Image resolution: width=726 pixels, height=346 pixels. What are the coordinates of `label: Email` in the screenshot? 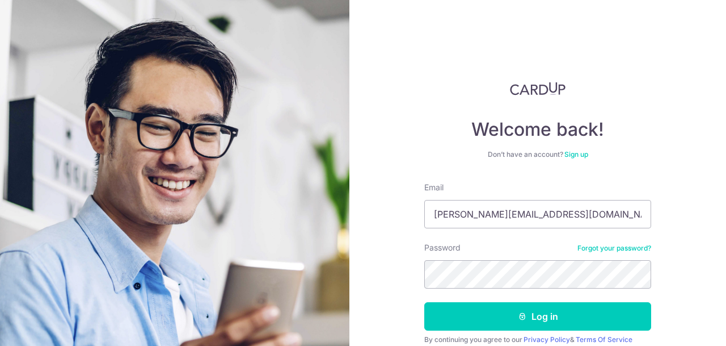 It's located at (434, 187).